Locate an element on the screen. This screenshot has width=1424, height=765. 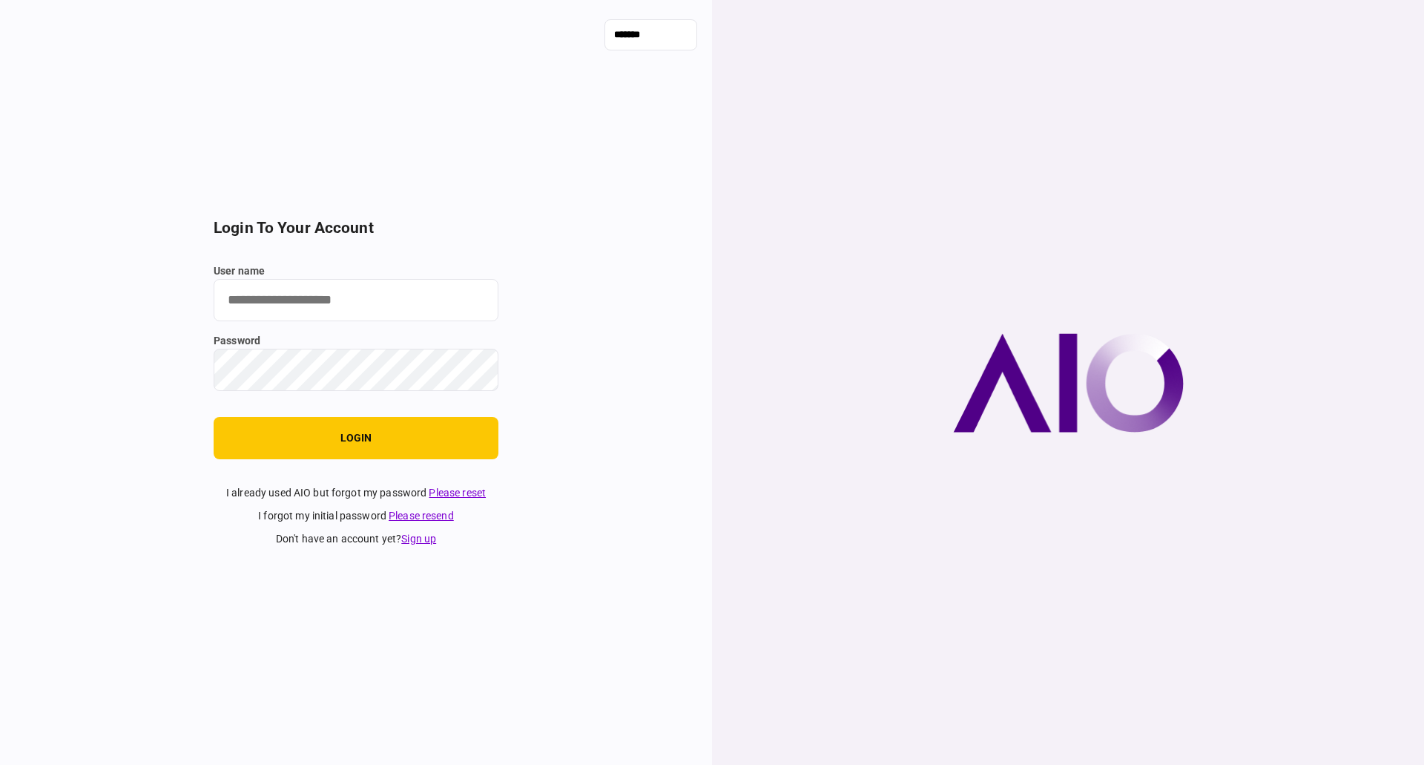
div: don't have an account yet ? is located at coordinates (356, 539).